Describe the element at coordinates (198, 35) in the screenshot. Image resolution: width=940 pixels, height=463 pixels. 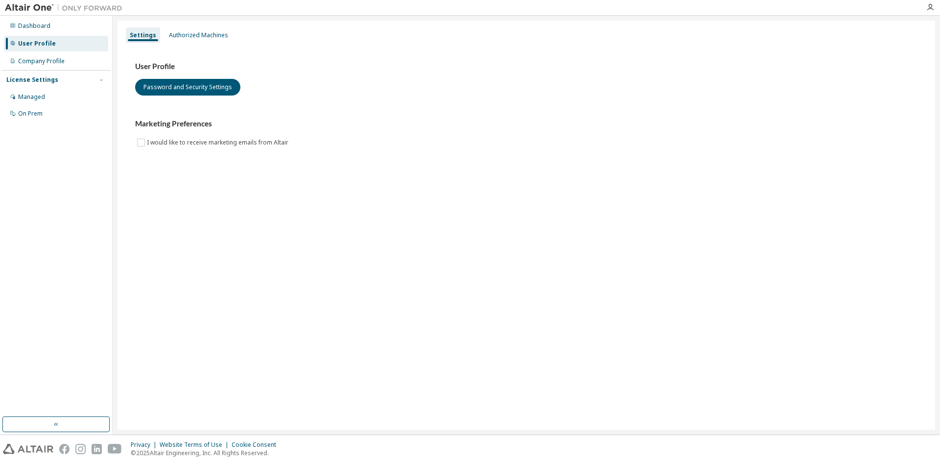
I see `div: Authorized Machines` at that location.